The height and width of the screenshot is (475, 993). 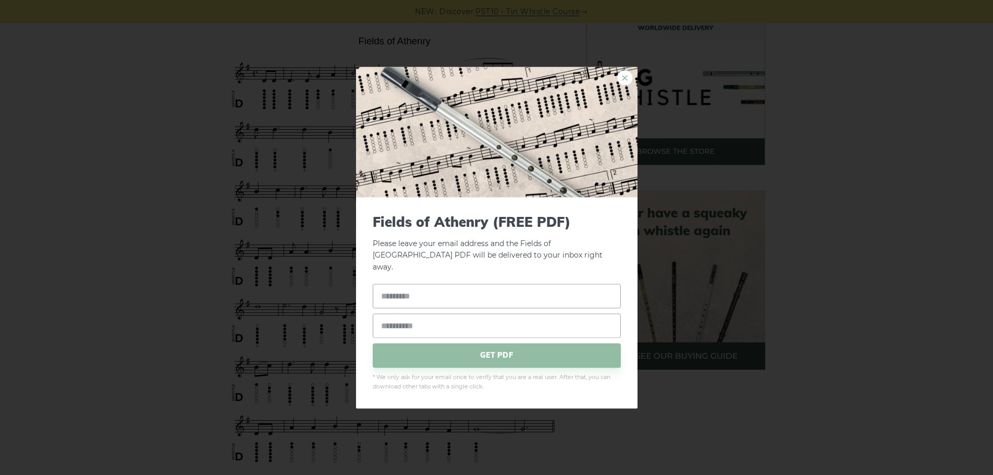 I want to click on span: Fields of Athenry (FREE PDF), so click(x=497, y=222).